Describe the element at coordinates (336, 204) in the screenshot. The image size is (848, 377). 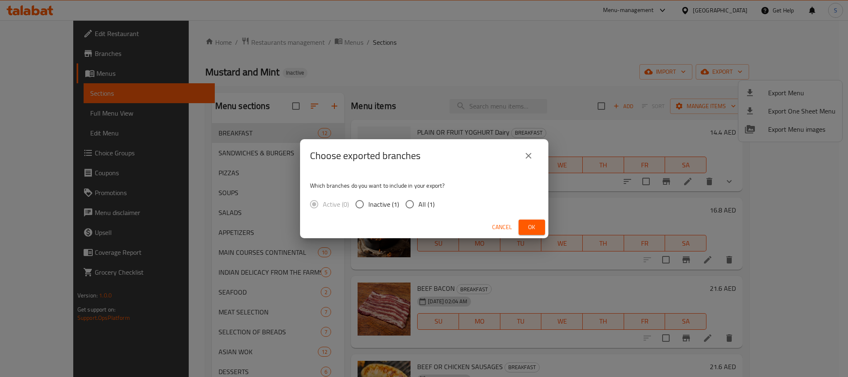
I see `span: Active (0)` at that location.